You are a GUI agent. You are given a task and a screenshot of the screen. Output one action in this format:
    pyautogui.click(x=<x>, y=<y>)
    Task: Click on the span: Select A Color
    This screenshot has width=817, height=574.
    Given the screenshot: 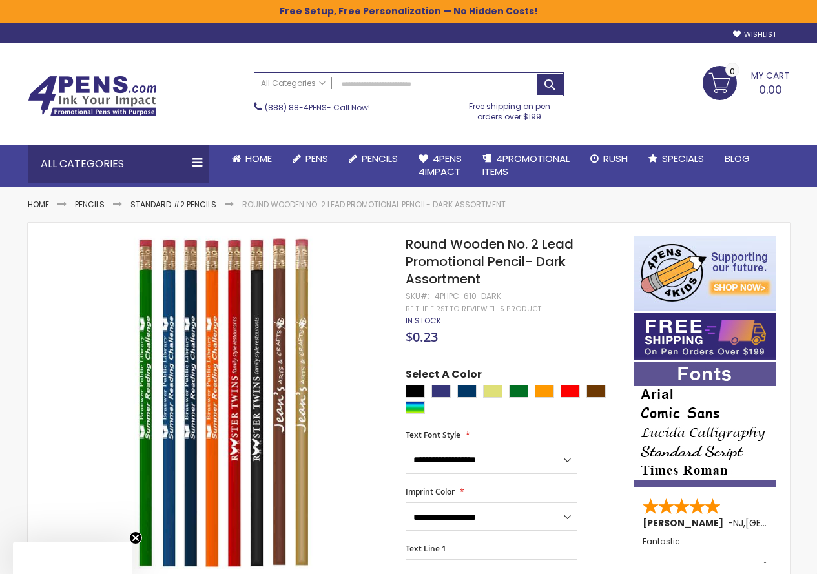 What is the action you would take?
    pyautogui.click(x=444, y=376)
    